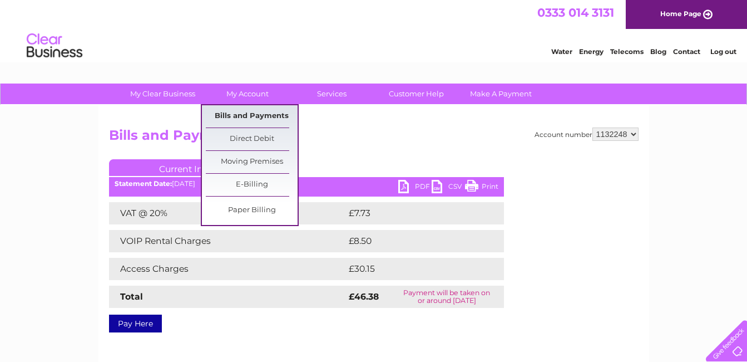  What do you see at coordinates (412, 241) in the screenshot?
I see `td: £8.50` at bounding box center [412, 241].